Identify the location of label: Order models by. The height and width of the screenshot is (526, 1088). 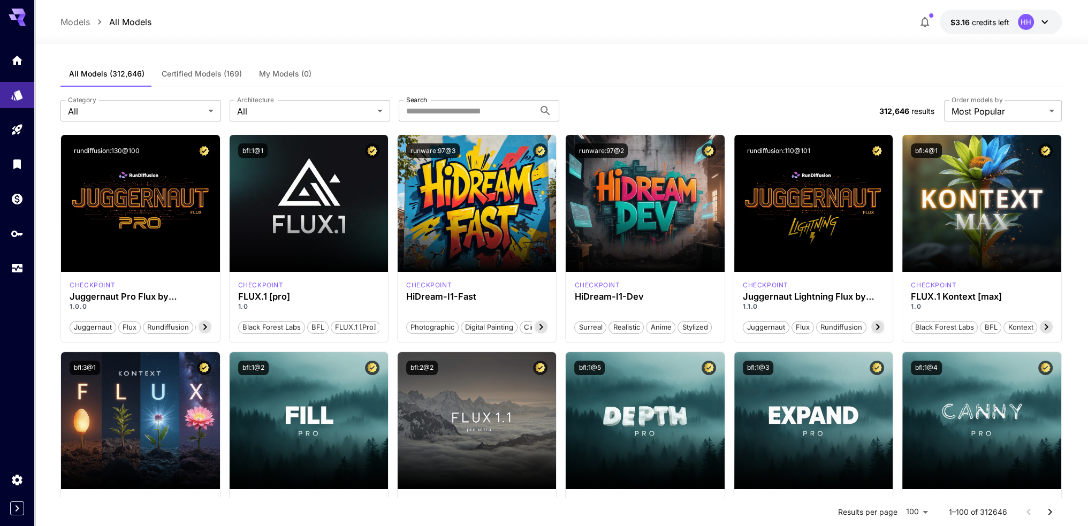
(977, 100).